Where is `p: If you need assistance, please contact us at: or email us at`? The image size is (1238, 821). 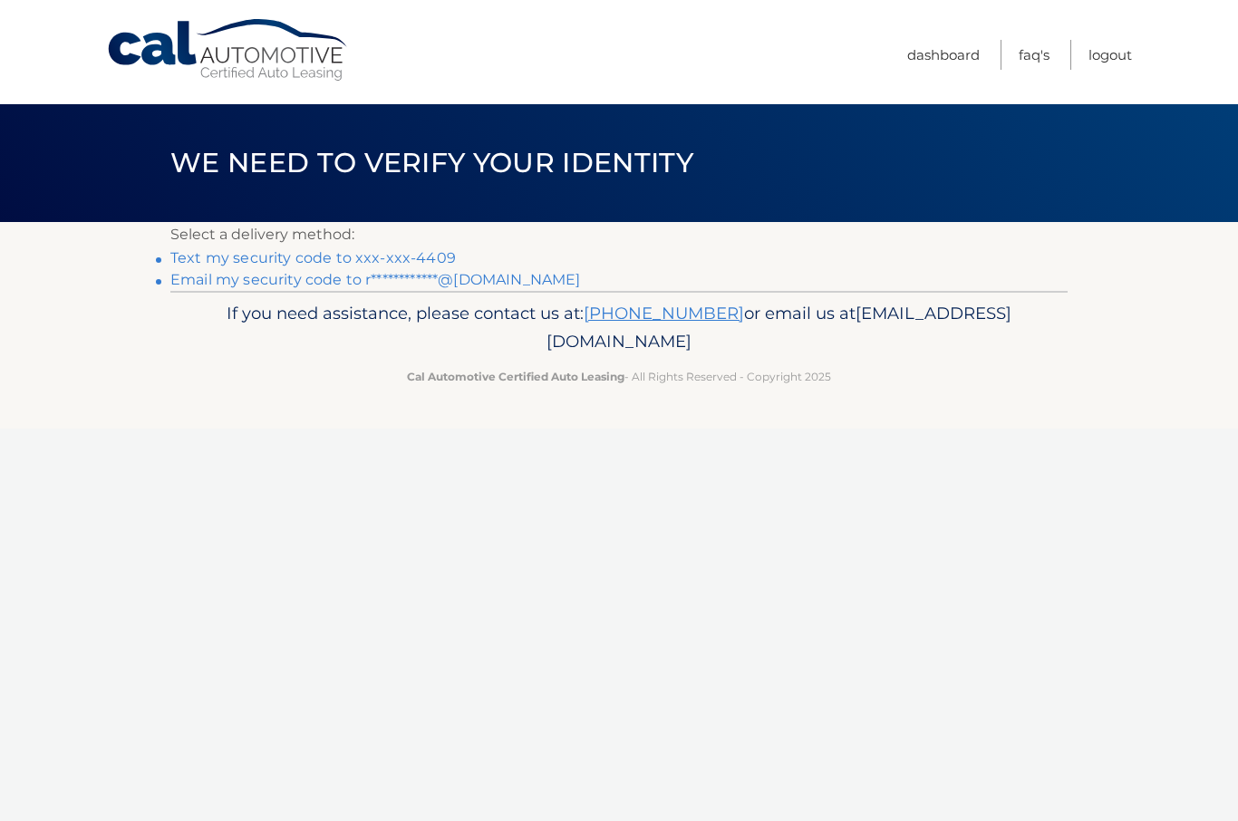 p: If you need assistance, please contact us at: or email us at is located at coordinates (619, 328).